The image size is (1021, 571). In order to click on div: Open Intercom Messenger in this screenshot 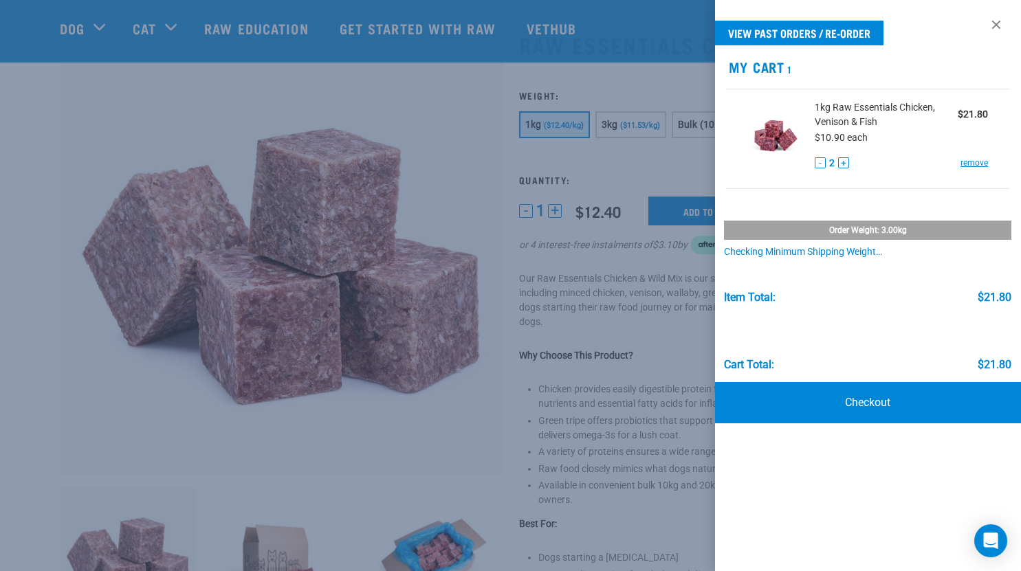, I will do `click(990, 541)`.